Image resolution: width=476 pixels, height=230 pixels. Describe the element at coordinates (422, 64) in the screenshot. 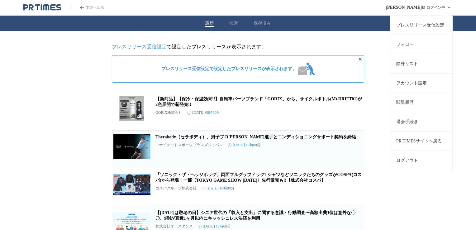

I see `a: 除外リスト` at that location.